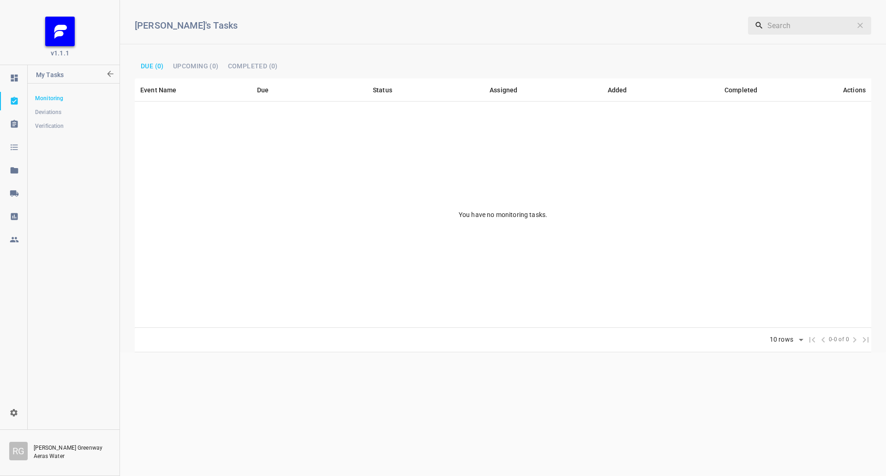 Image resolution: width=886 pixels, height=476 pixels. What do you see at coordinates (263, 90) in the screenshot?
I see `div: Due` at bounding box center [263, 90].